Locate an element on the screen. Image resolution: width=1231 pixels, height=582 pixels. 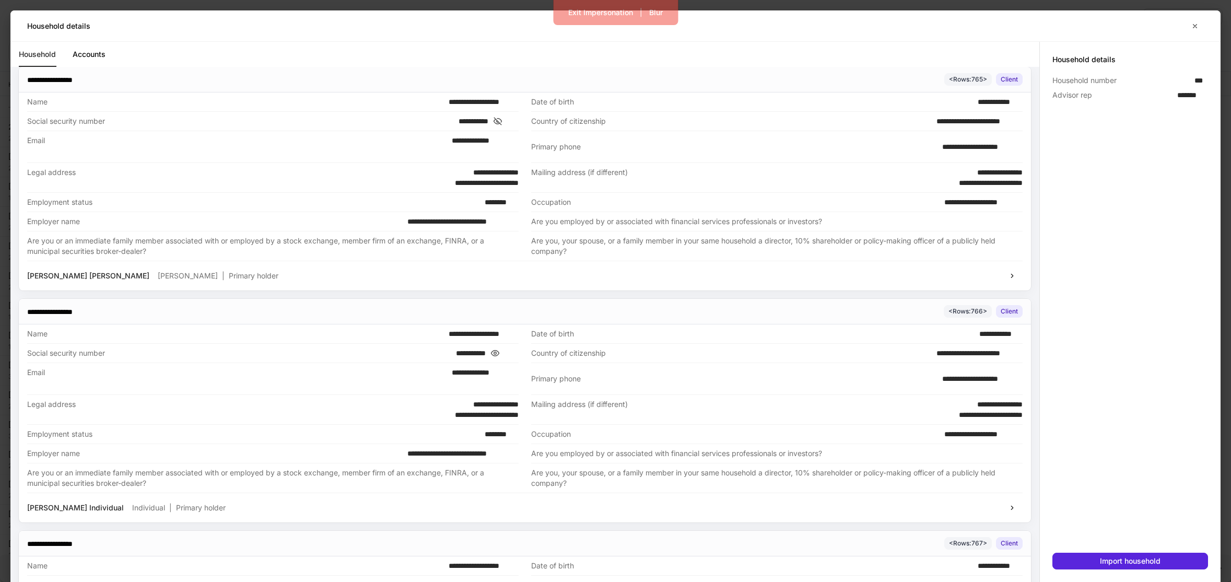
div: Exit Impersonation is located at coordinates (601, 13).